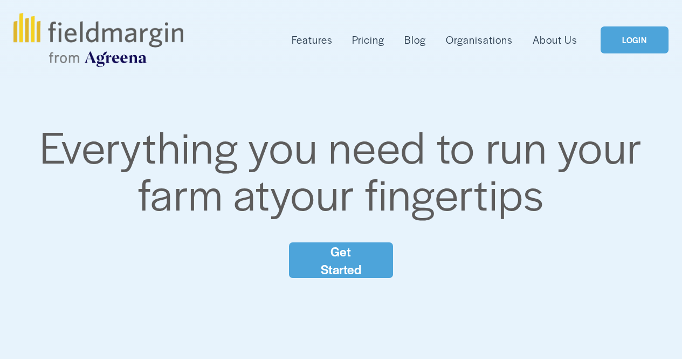 This screenshot has height=359, width=682. I want to click on a: Get Started, so click(341, 260).